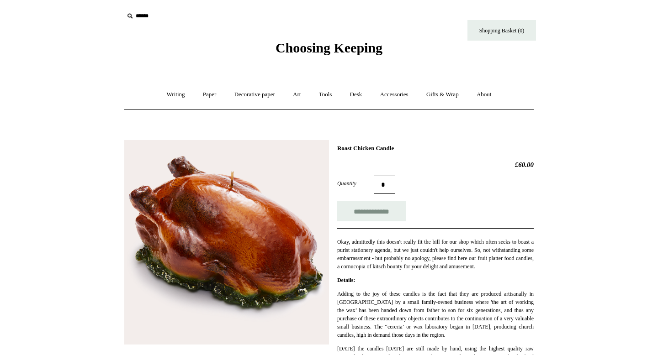 This screenshot has width=658, height=355. What do you see at coordinates (502, 30) in the screenshot?
I see `a: Shopping Basket (0)` at bounding box center [502, 30].